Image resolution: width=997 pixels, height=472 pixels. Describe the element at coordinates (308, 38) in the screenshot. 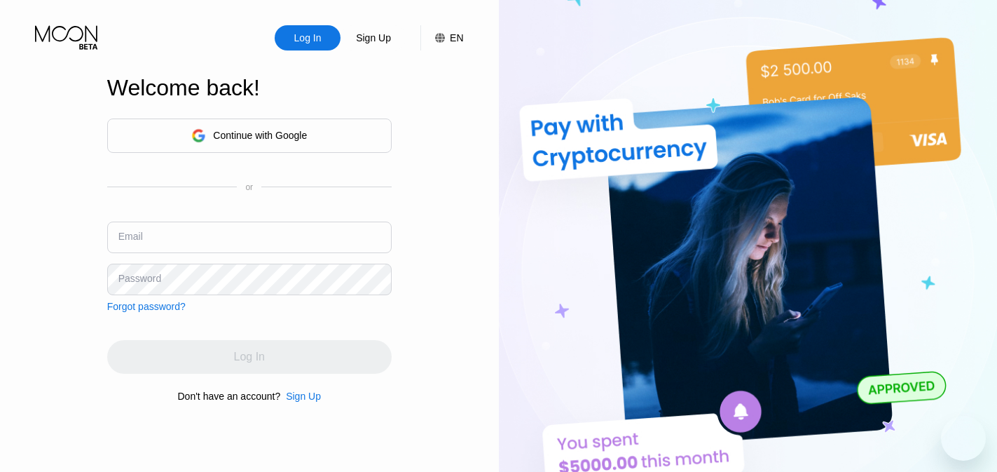

I see `div: Log In` at that location.